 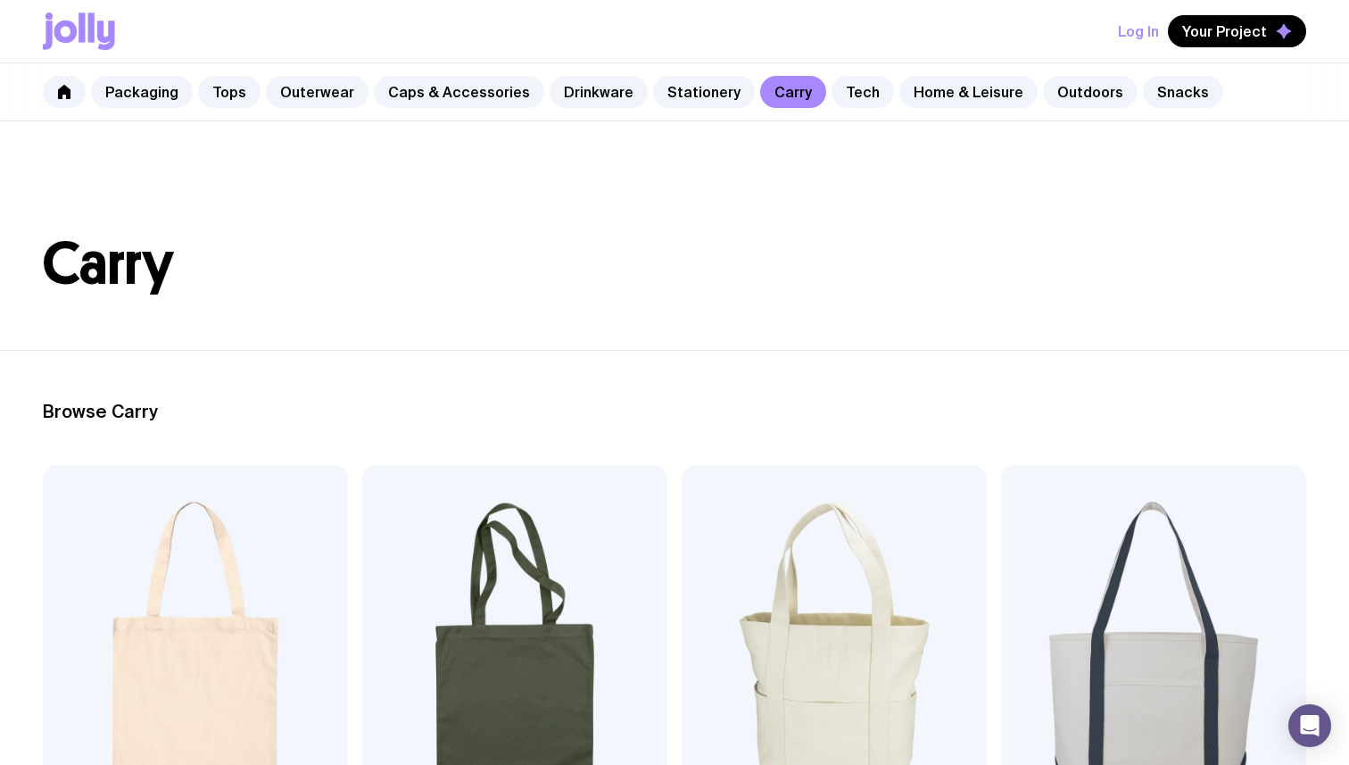 I want to click on a: Stationery, so click(x=704, y=92).